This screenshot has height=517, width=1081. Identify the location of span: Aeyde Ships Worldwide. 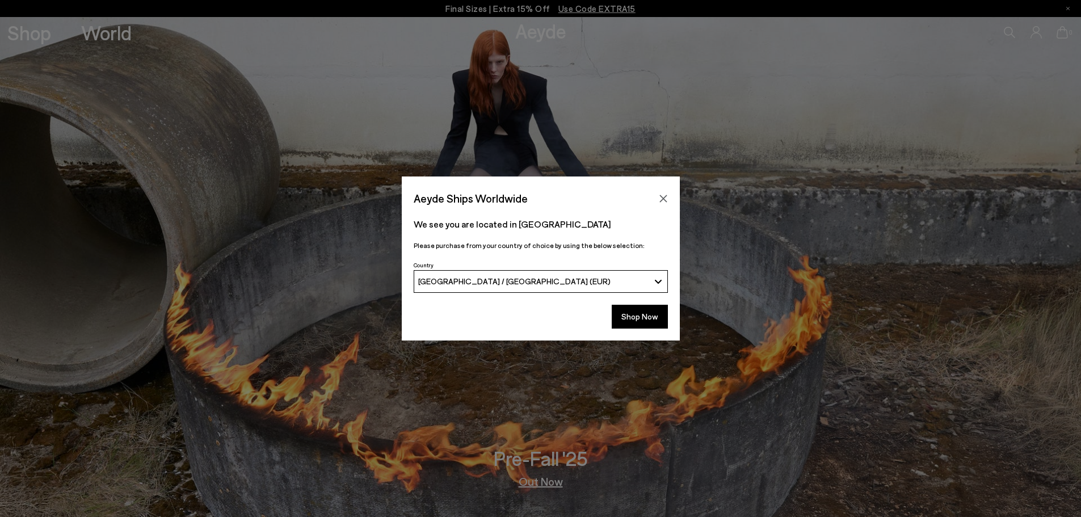
(471, 198).